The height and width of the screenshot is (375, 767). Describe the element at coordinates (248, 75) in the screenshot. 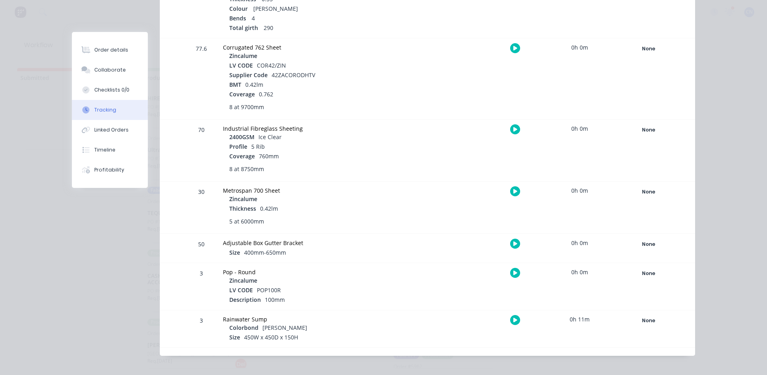

I see `span: Supplier Code` at that location.